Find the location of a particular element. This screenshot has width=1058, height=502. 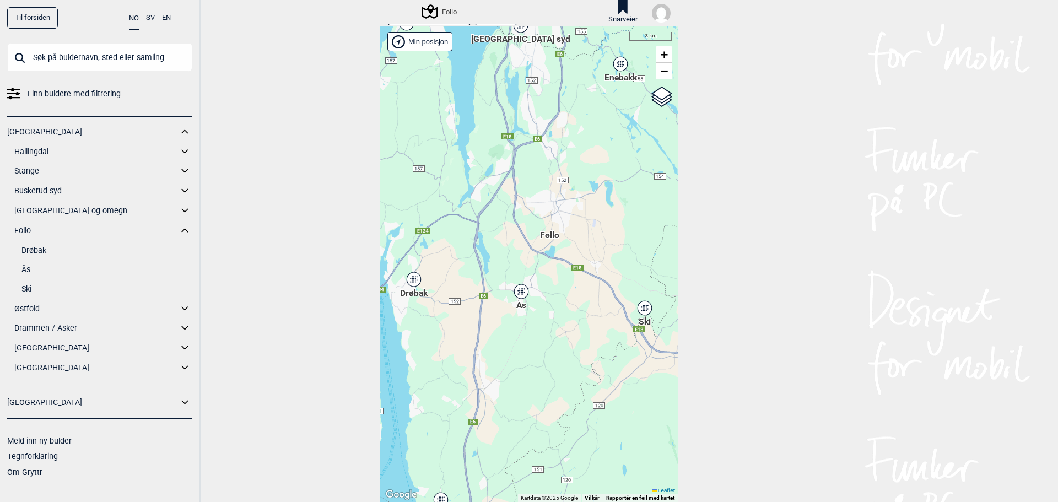

button: EN is located at coordinates (166, 18).